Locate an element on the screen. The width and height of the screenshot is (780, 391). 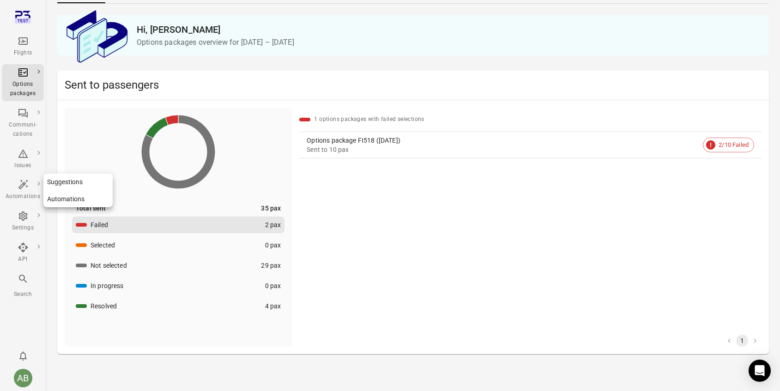
span: 2/10 Failed is located at coordinates (734, 145).